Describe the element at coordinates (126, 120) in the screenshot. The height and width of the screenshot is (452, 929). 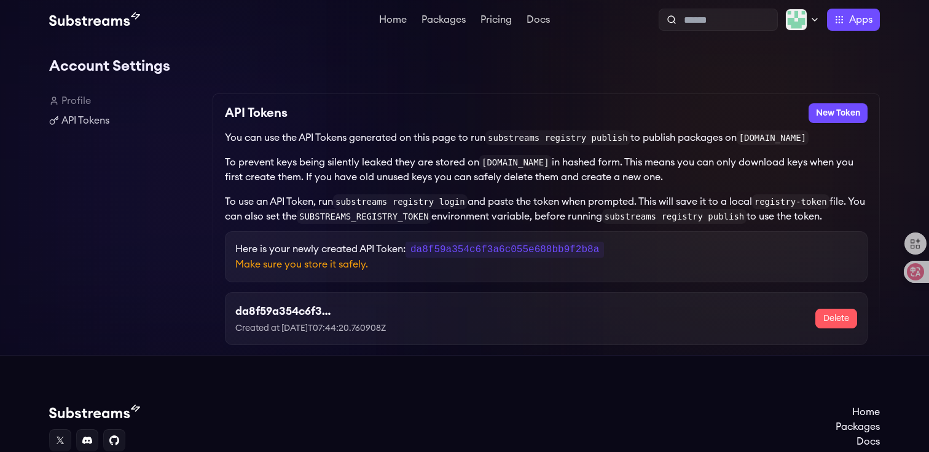
I see `a: API Tokens` at that location.